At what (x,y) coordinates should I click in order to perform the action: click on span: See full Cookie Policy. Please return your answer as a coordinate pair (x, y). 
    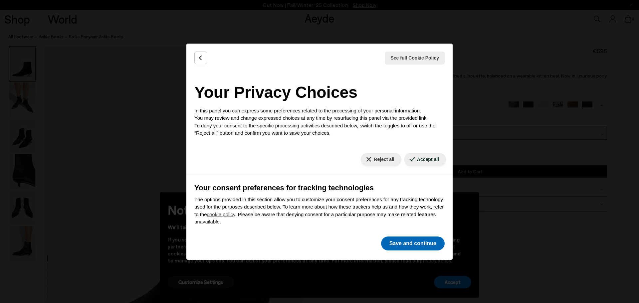
    Looking at the image, I should click on (415, 58).